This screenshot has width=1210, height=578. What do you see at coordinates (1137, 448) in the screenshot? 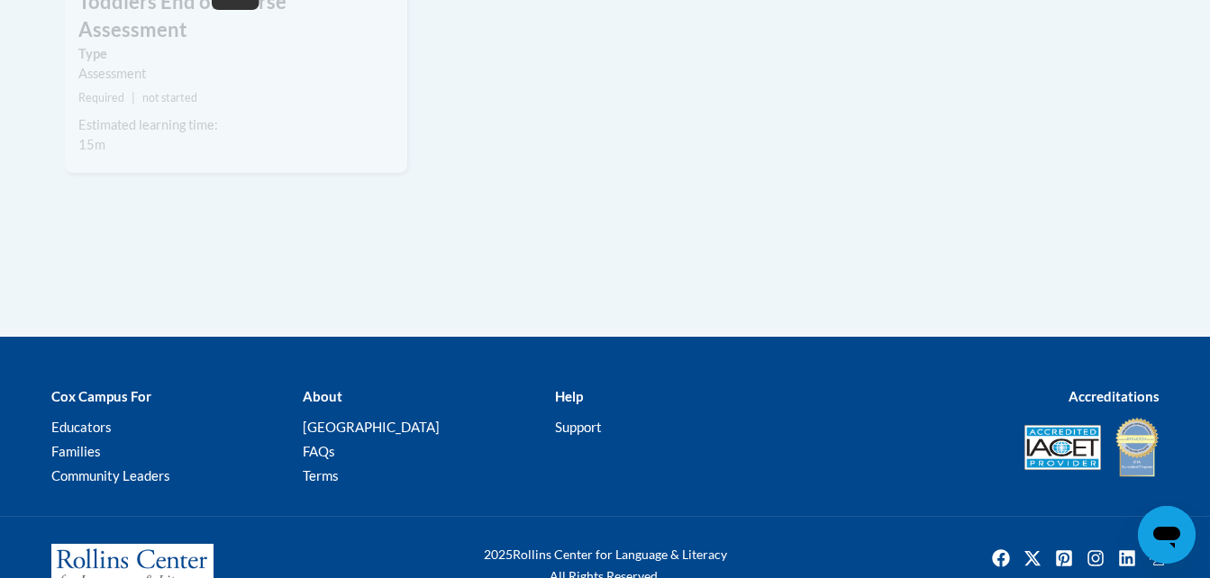
I see `img: IDA® Accredited` at bounding box center [1137, 448].